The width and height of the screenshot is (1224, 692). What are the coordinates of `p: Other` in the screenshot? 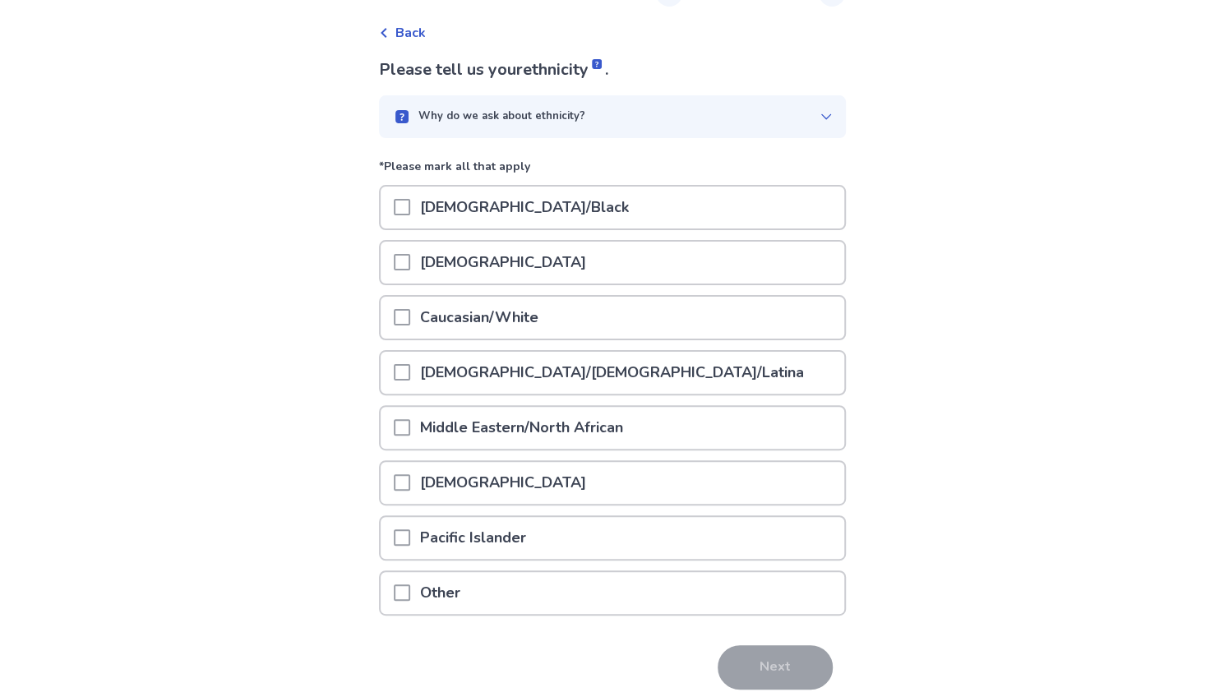 It's located at (440, 593).